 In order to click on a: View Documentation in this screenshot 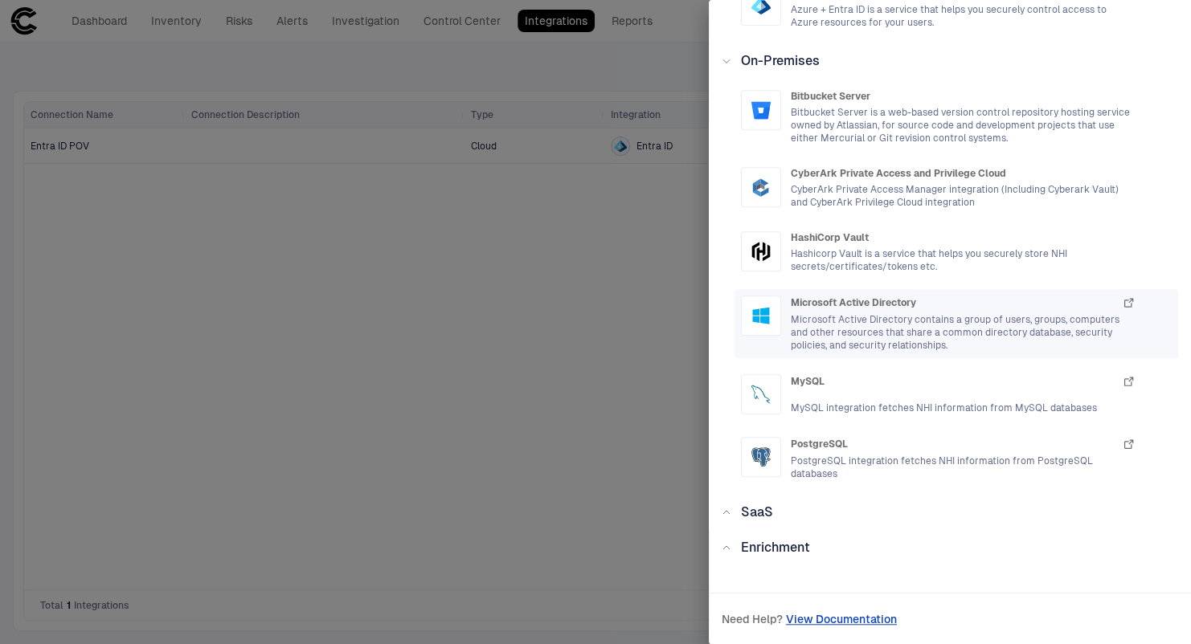, I will do `click(841, 620)`.